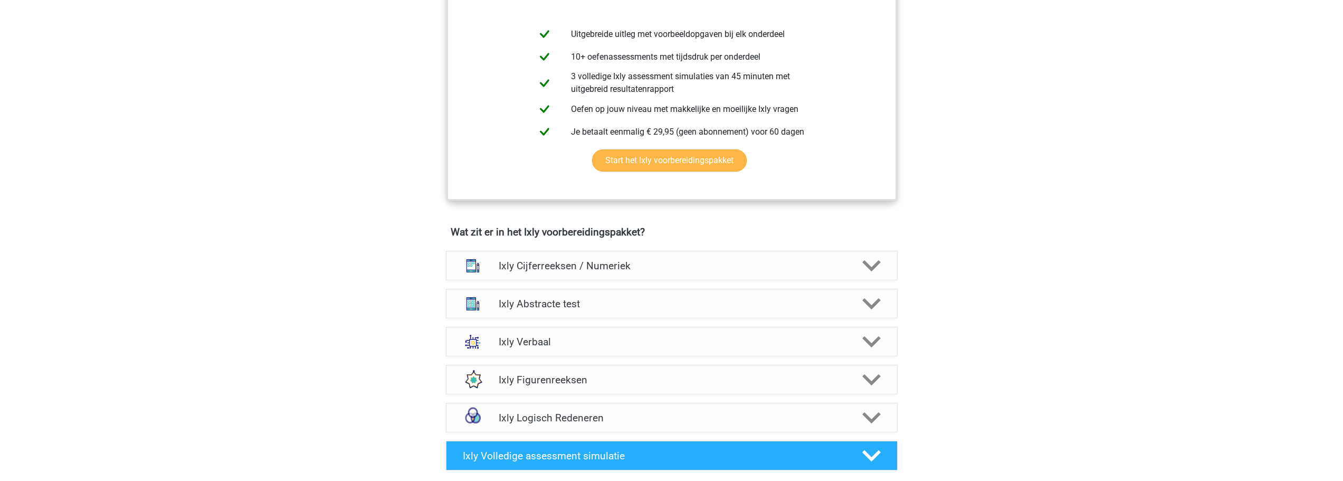 The image size is (1343, 481). What do you see at coordinates (473, 342) in the screenshot?
I see `img: analogieen` at bounding box center [473, 342].